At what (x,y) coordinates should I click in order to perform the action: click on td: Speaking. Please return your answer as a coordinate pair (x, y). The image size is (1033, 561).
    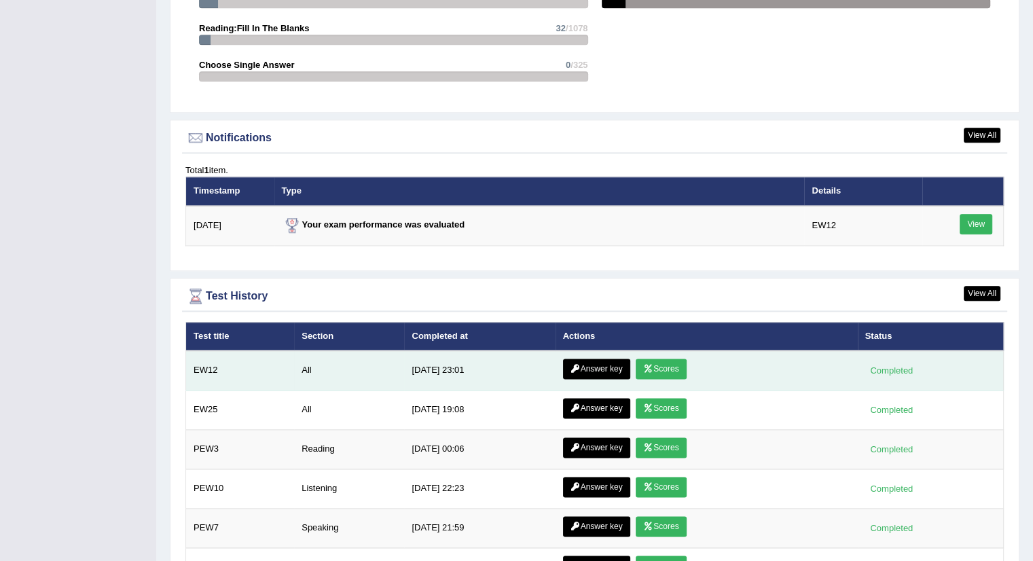
    Looking at the image, I should click on (349, 529).